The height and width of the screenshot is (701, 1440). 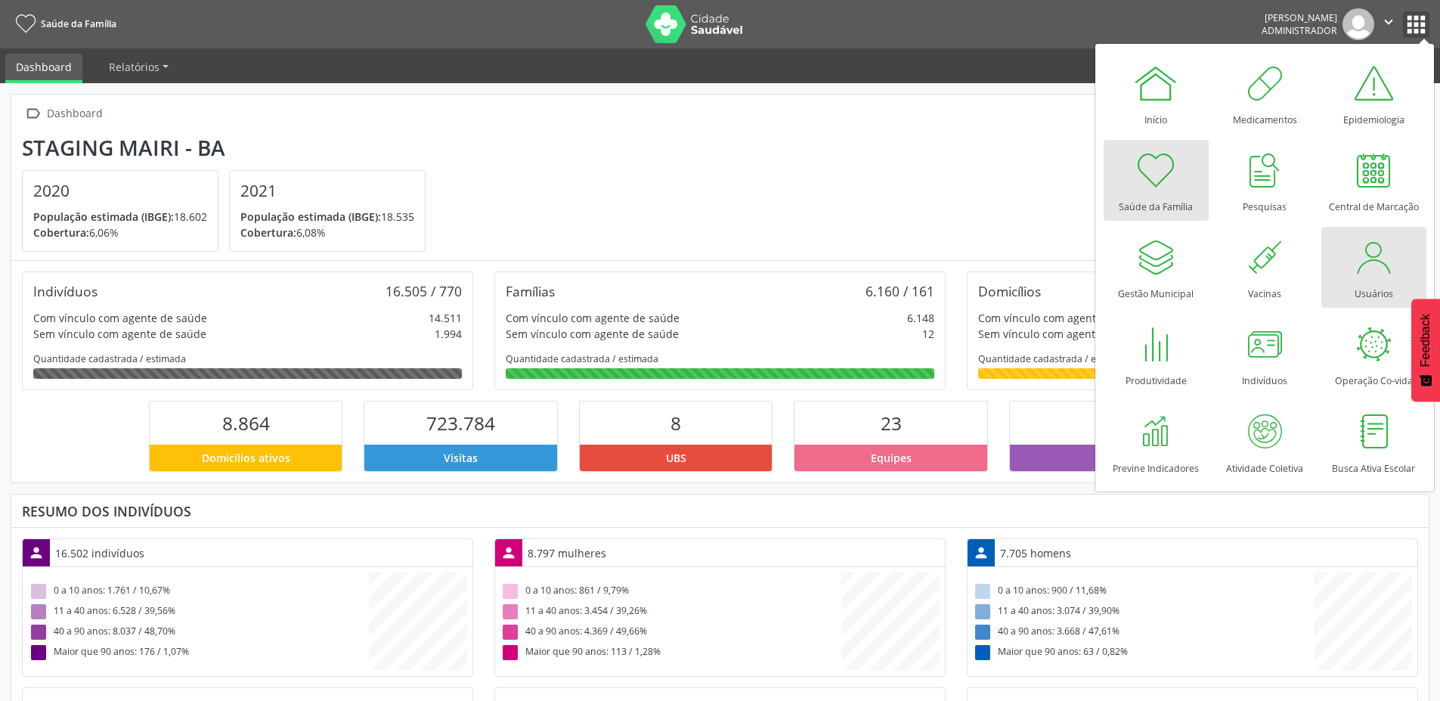 I want to click on a: Dashboard, so click(x=44, y=68).